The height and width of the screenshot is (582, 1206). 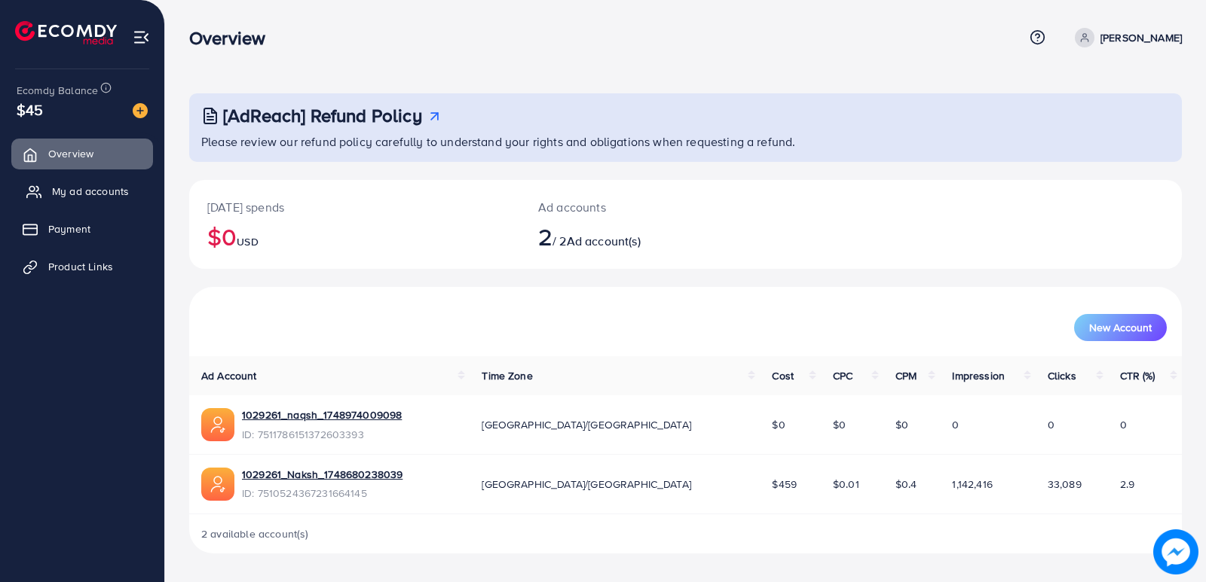 I want to click on img: logo, so click(x=66, y=32).